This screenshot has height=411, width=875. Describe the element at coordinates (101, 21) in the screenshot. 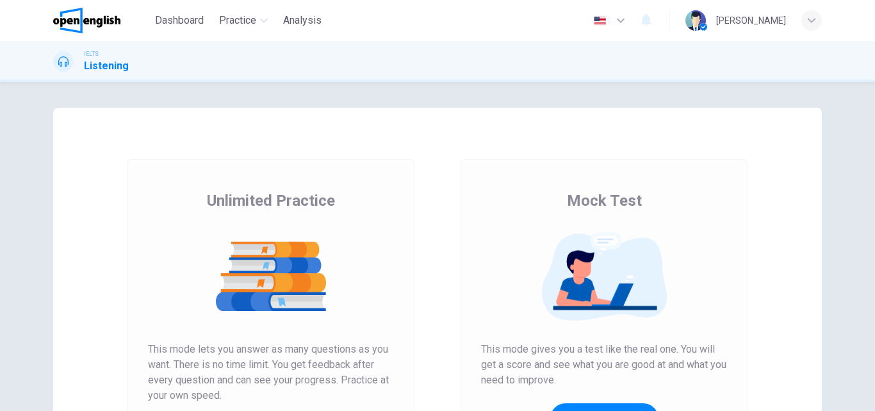

I see `a: OpenEnglish logo` at that location.